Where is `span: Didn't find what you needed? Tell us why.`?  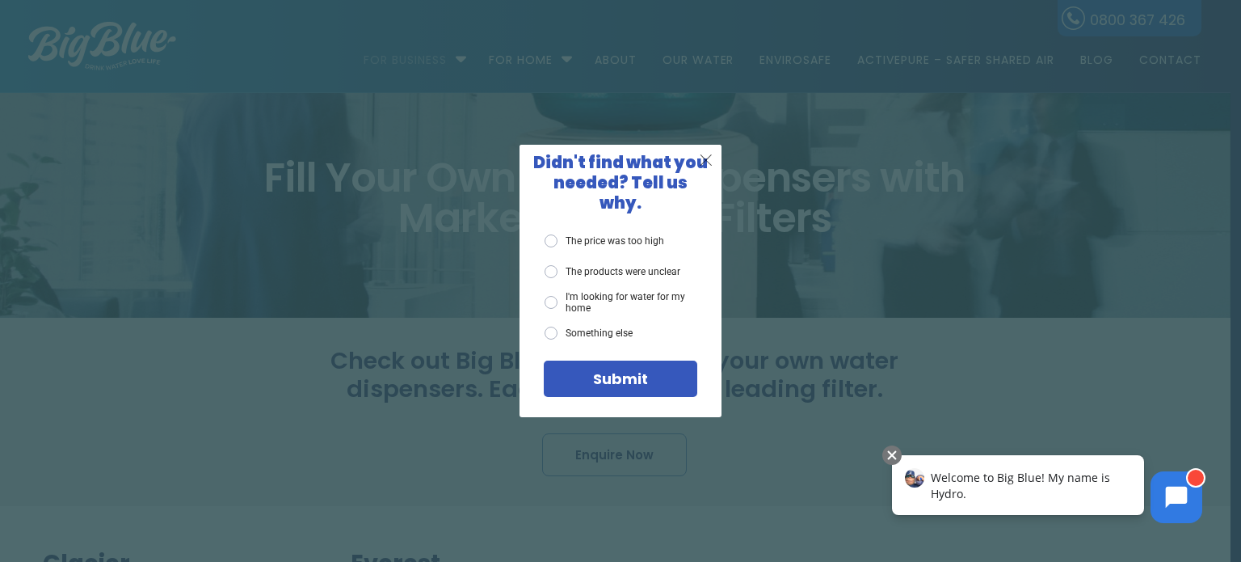 span: Didn't find what you needed? Tell us why. is located at coordinates (621, 183).